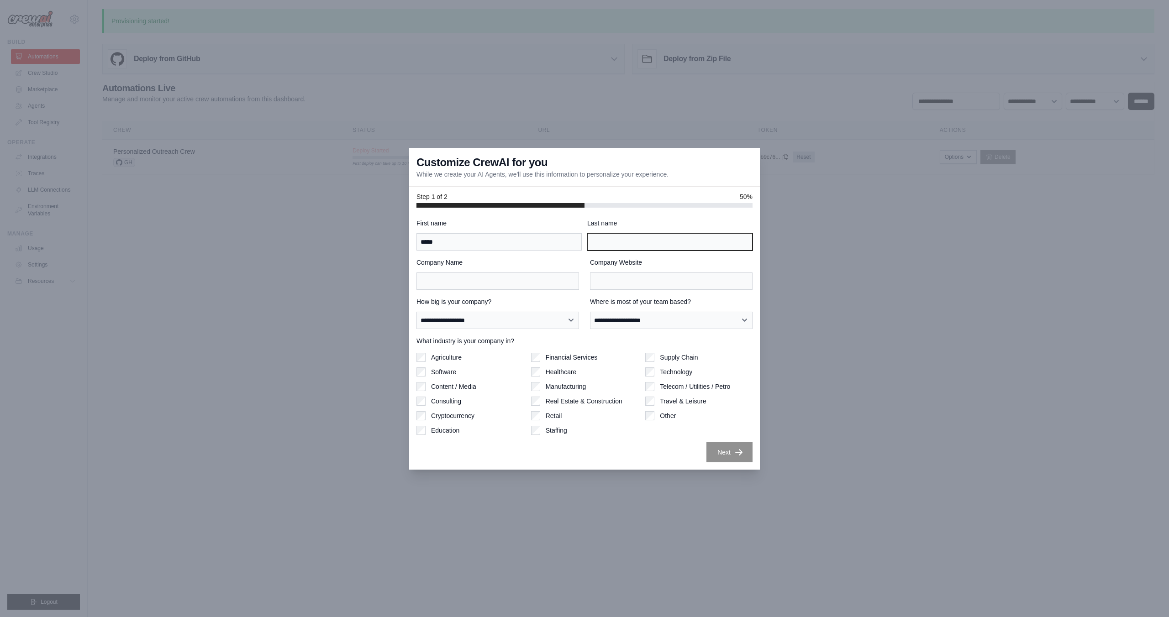 This screenshot has height=617, width=1169. I want to click on label: First name, so click(499, 223).